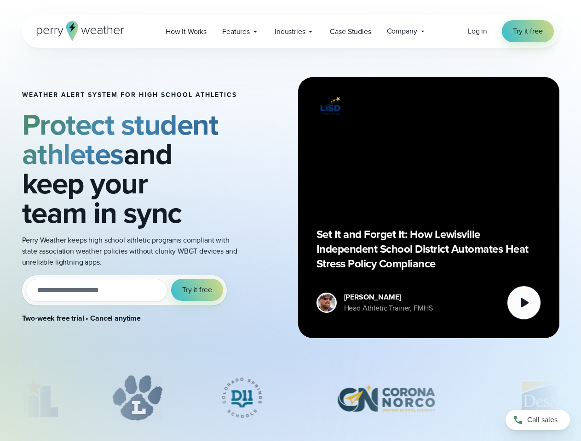 The width and height of the screenshot is (581, 441). Describe the element at coordinates (386, 398) in the screenshot. I see `img: Corona-Norco-Unified-School-District.svg` at that location.